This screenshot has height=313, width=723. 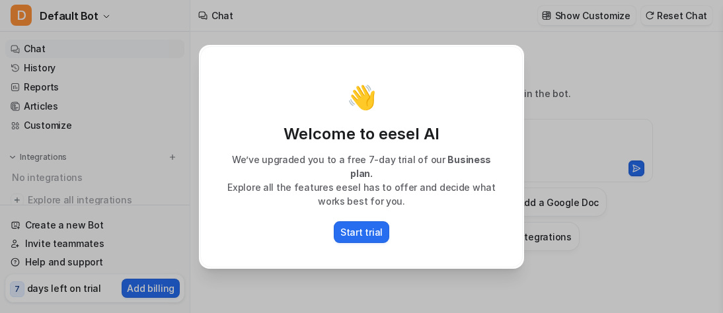 What do you see at coordinates (361, 194) in the screenshot?
I see `p: Explore all the features eesel has to offer and decide what works best for you.` at bounding box center [361, 194].